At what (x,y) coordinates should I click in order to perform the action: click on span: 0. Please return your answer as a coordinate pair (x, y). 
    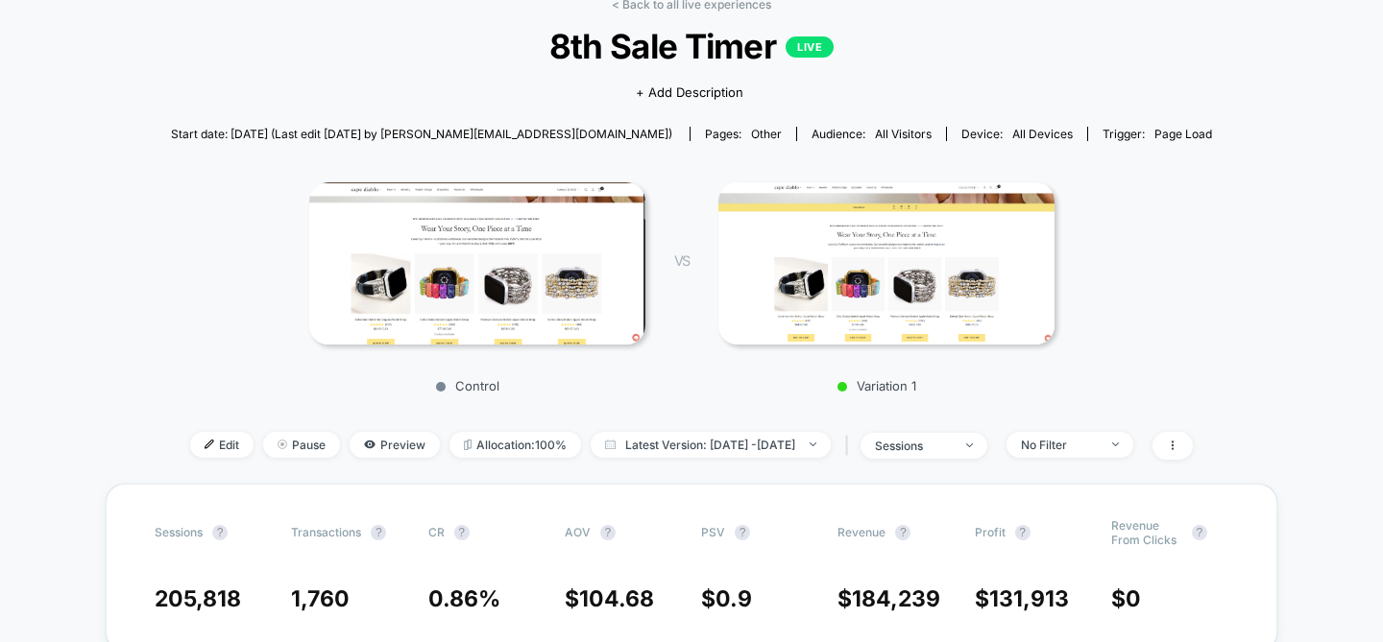
    Looking at the image, I should click on (1133, 599).